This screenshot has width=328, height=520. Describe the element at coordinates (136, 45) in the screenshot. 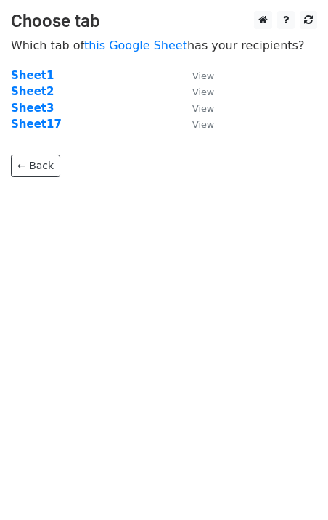

I see `a: this Google Sheet` at that location.